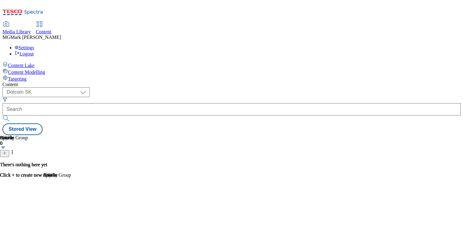 This screenshot has height=226, width=463. I want to click on span: Targeting, so click(17, 79).